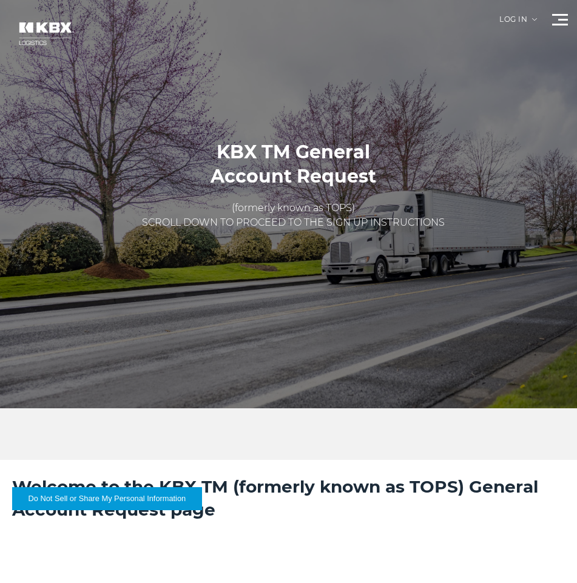  What do you see at coordinates (293, 216) in the screenshot?
I see `p: (formerly known as TOPS) SCROLL DOWN TO PROCEED TO THE SIGN UP INSTRUCTIONS` at bounding box center [293, 216].